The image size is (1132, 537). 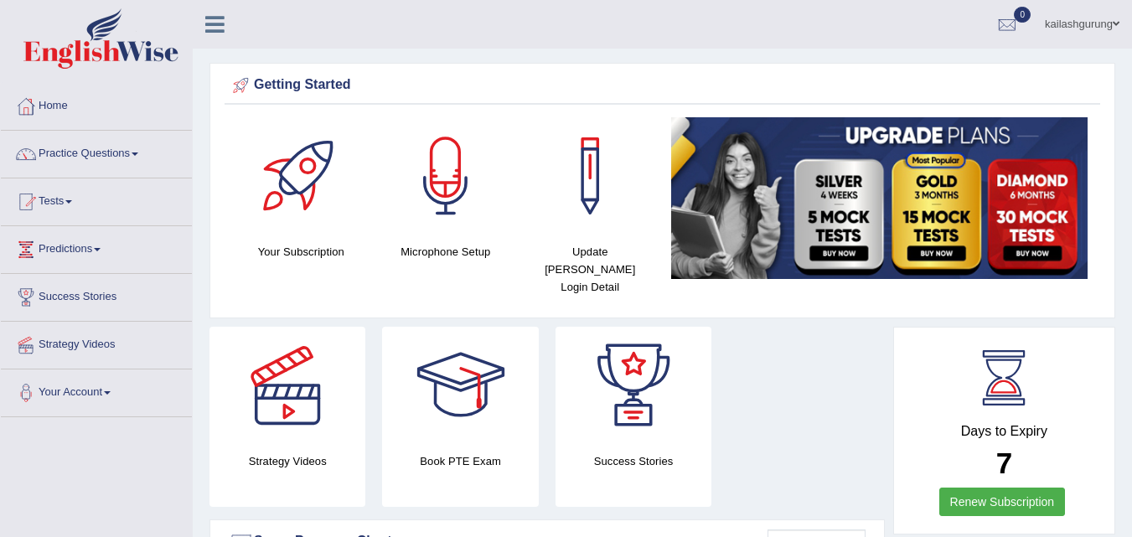 What do you see at coordinates (96, 390) in the screenshot?
I see `a: Your Account` at bounding box center [96, 390].